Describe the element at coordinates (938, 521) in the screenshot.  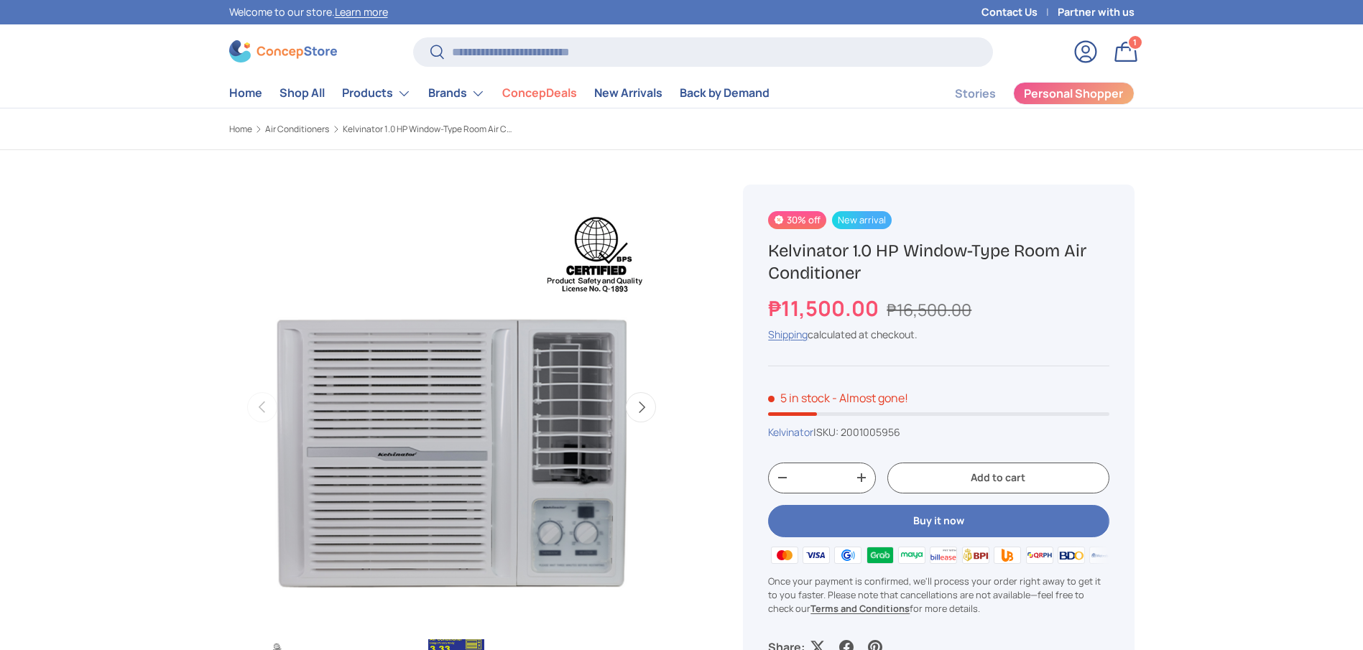
I see `button: Buy it now` at that location.